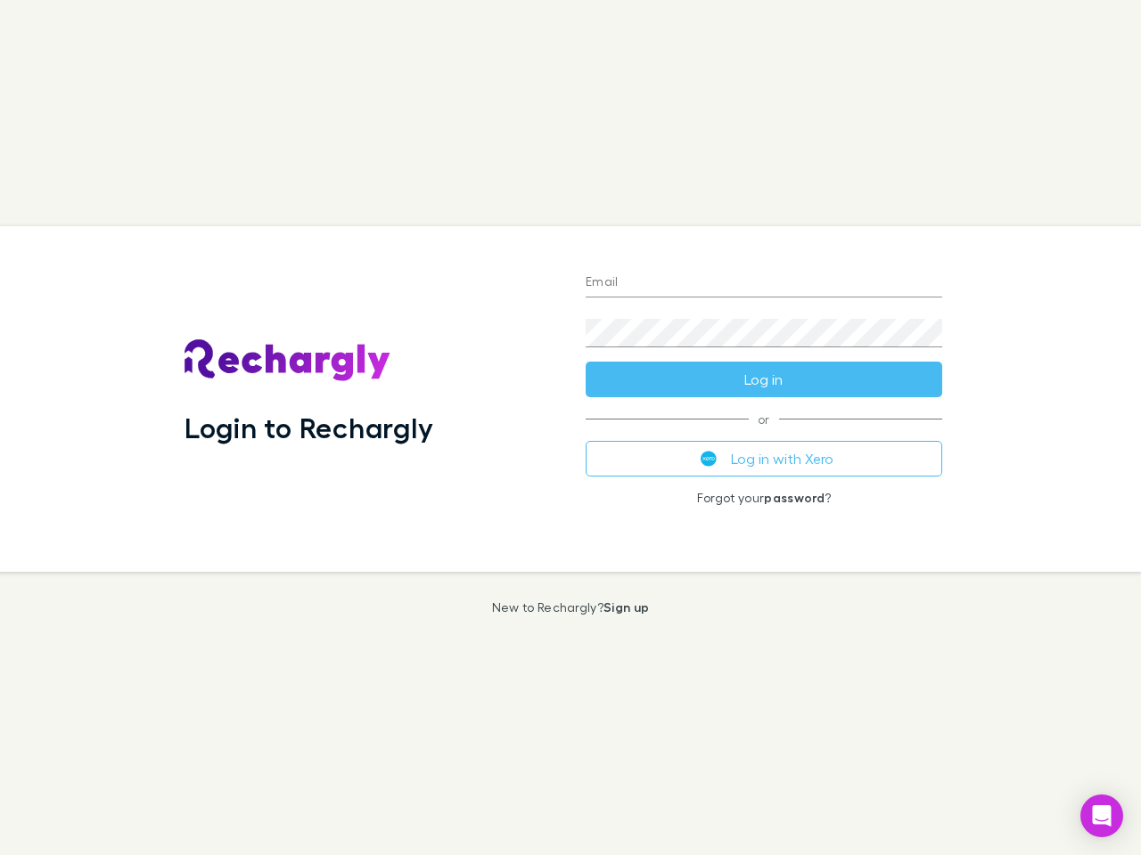  I want to click on h1: Login to Rechargly, so click(308, 428).